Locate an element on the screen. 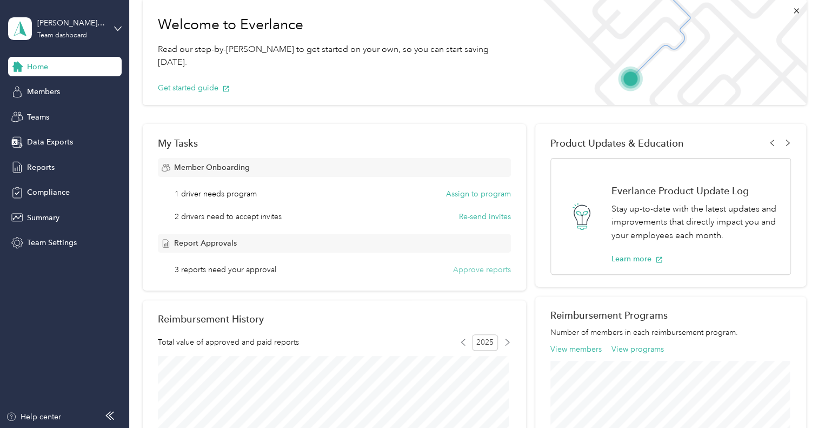  button: Assign to program is located at coordinates (478, 193).